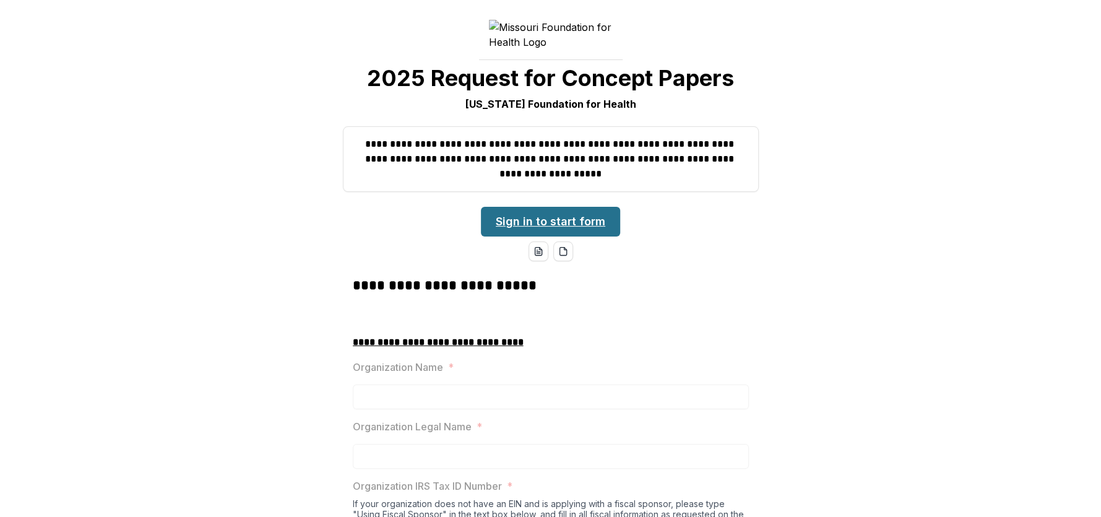 This screenshot has width=1101, height=517. Describe the element at coordinates (550, 78) in the screenshot. I see `h2: 2025 Request for Concept Papers` at that location.